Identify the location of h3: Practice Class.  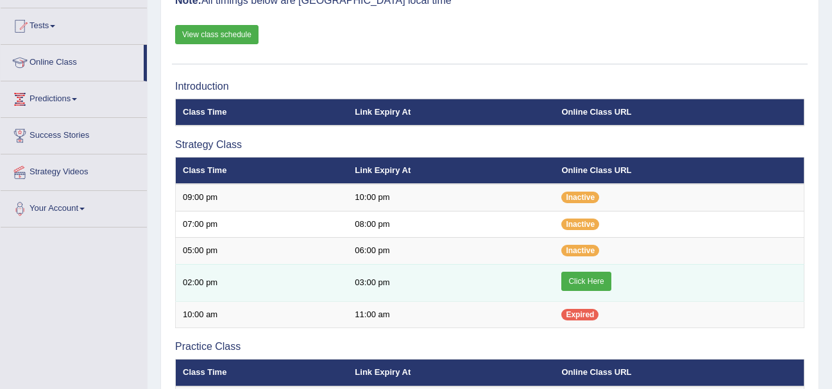
(489, 347).